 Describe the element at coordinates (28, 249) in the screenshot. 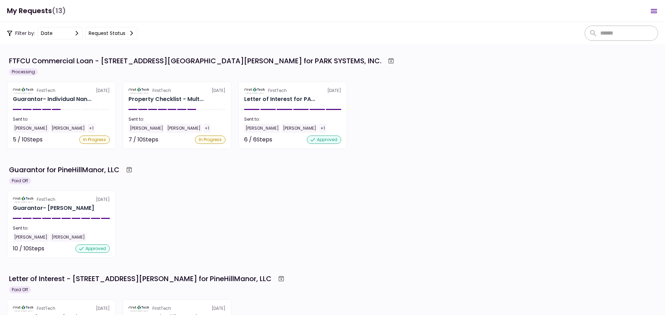

I see `div: 10 / 10 Steps` at that location.